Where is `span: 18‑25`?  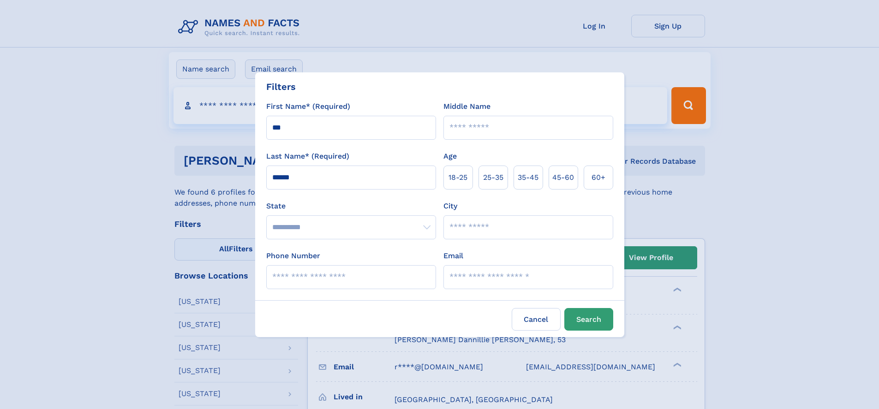 span: 18‑25 is located at coordinates (458, 178).